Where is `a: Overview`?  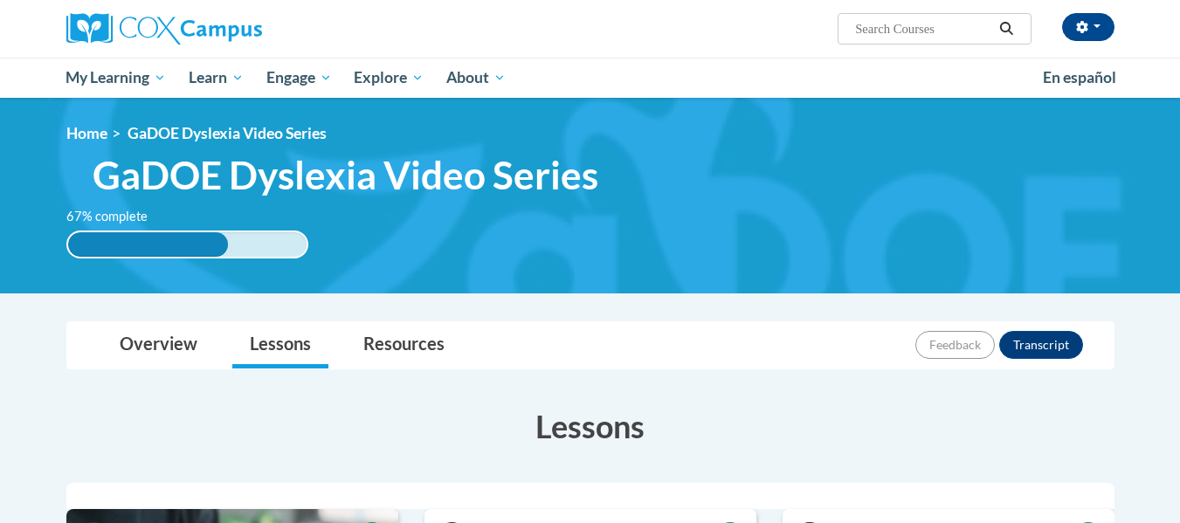
a: Overview is located at coordinates (158, 345).